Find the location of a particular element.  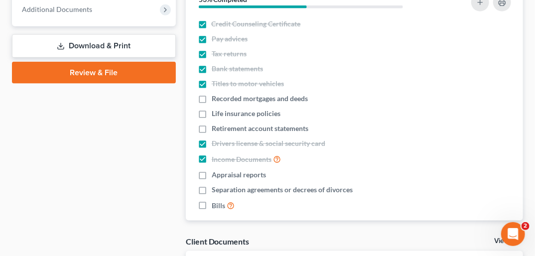

span: Separation agreements or decrees of divorces is located at coordinates (282, 190).